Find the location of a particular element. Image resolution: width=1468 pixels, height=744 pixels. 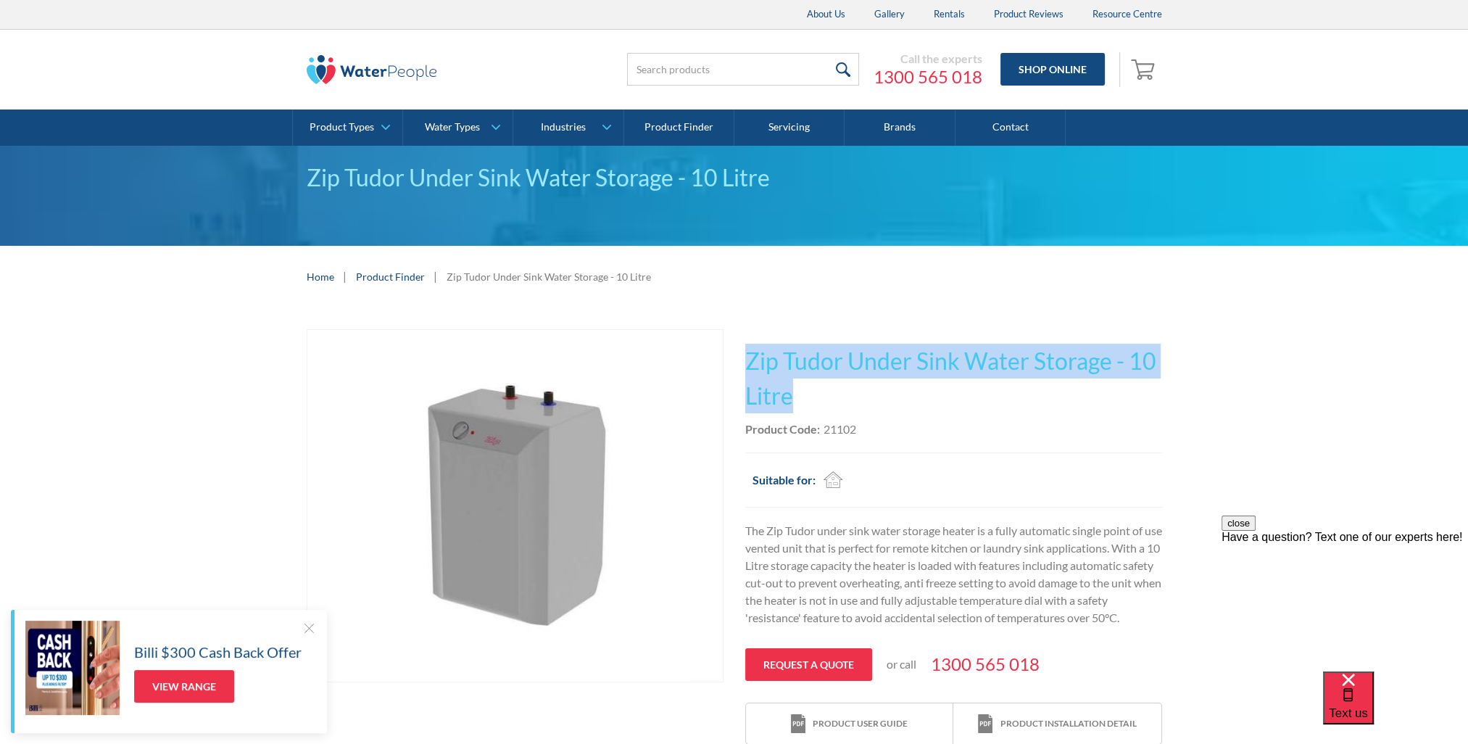

div: Product user guide is located at coordinates (860, 724).